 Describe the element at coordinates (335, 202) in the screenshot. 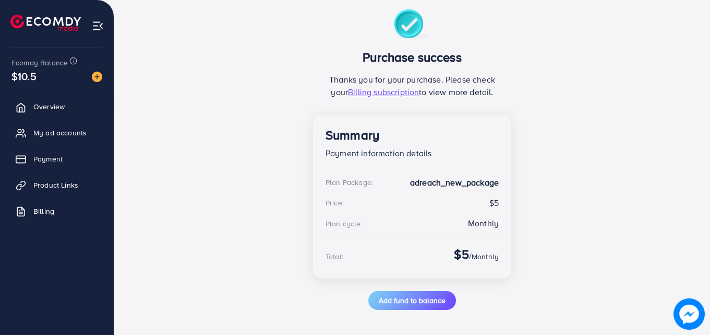

I see `div: Price:` at that location.